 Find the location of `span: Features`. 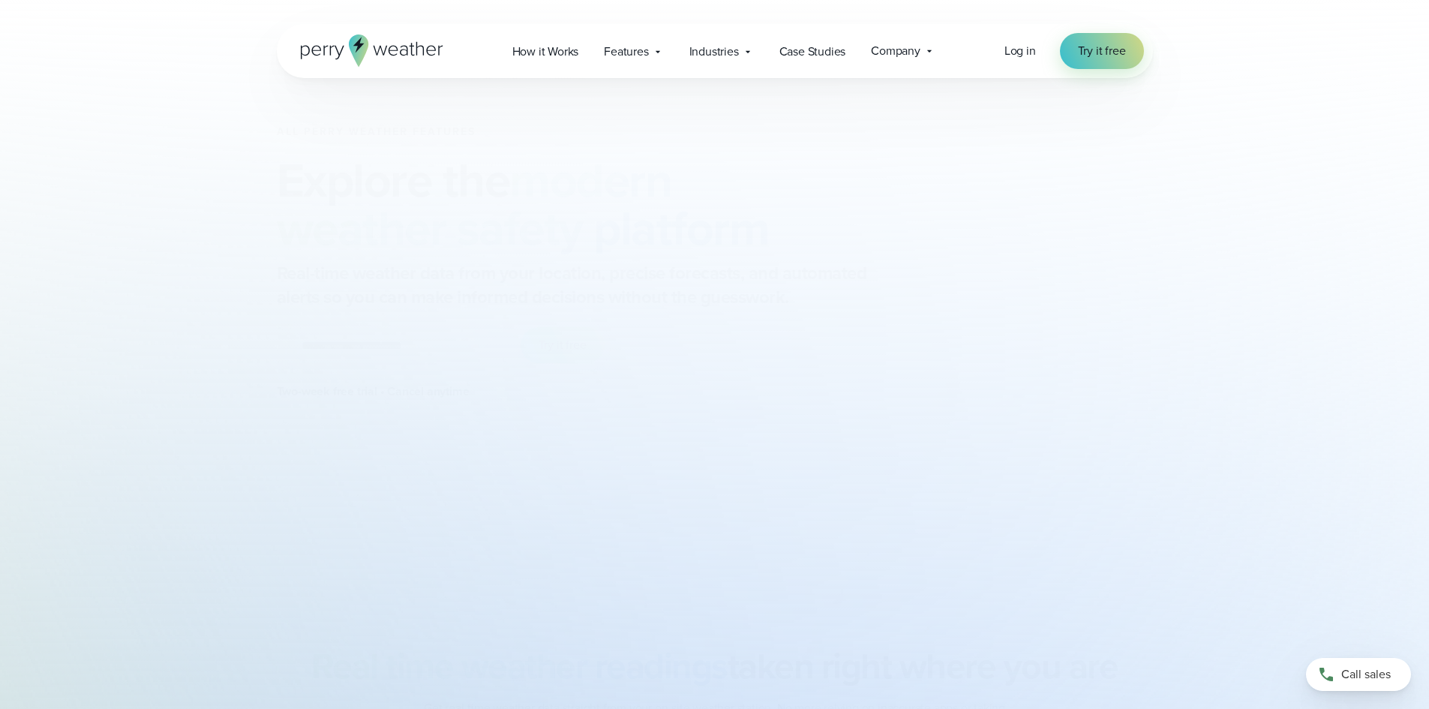

span: Features is located at coordinates (626, 52).